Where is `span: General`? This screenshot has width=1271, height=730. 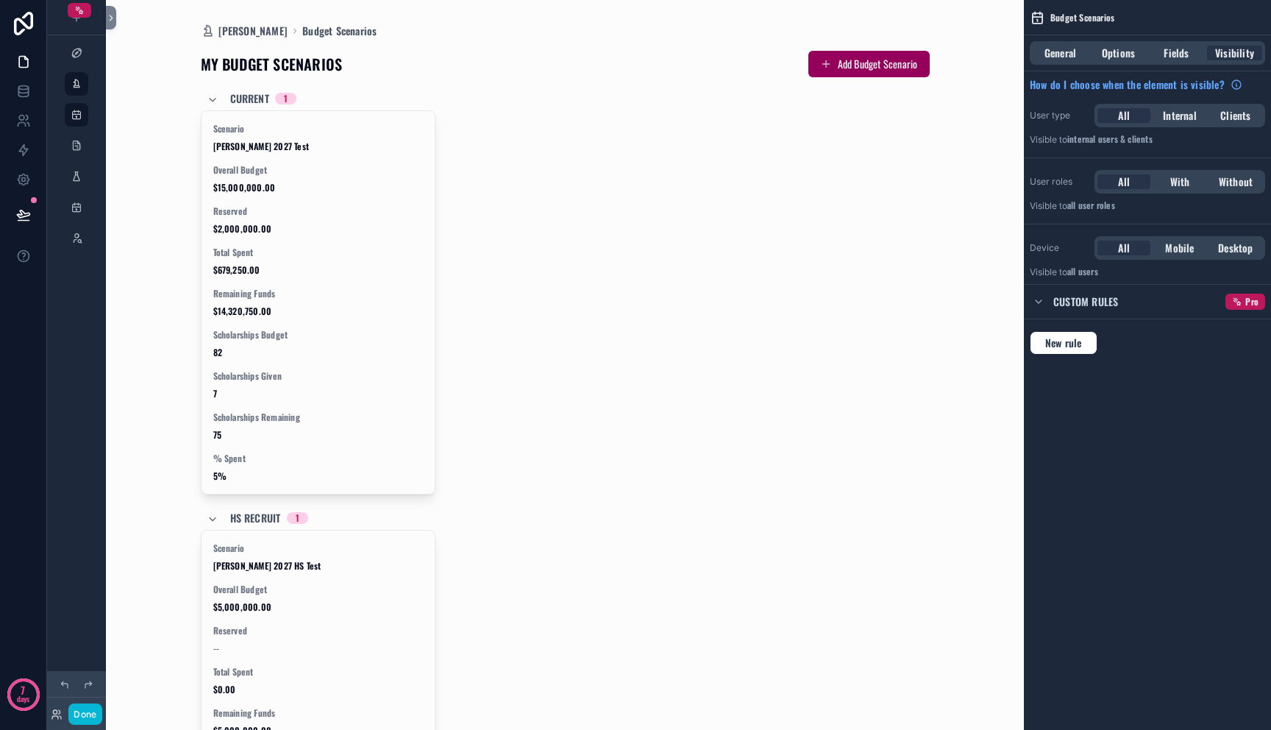
span: General is located at coordinates (1060, 53).